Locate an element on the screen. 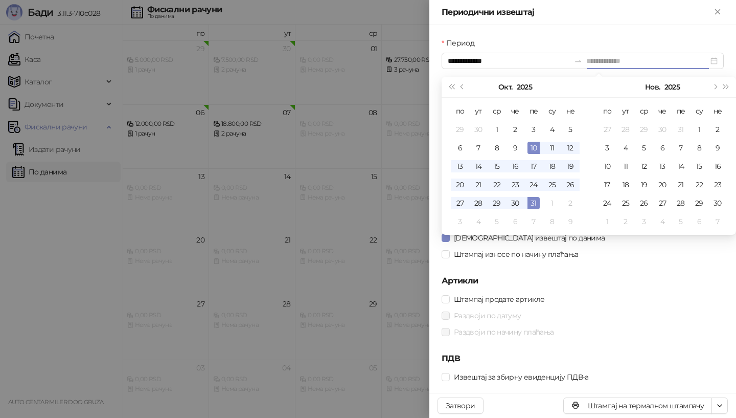  td: 2025-10-13 is located at coordinates (460, 166).